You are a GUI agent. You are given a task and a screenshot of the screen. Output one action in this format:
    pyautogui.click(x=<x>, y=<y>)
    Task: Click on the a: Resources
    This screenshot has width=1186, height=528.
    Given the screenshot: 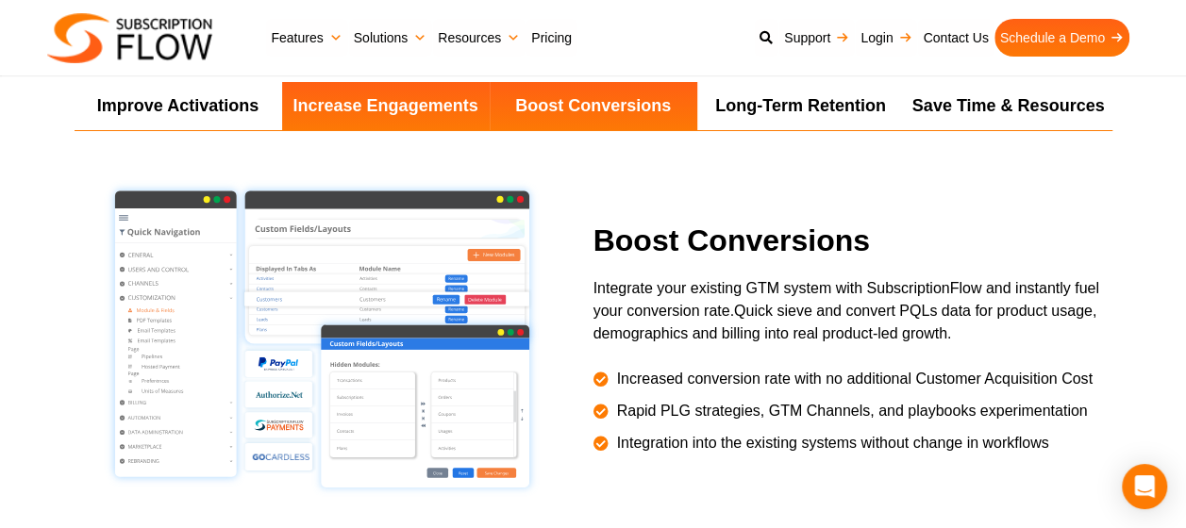 What is the action you would take?
    pyautogui.click(x=478, y=38)
    